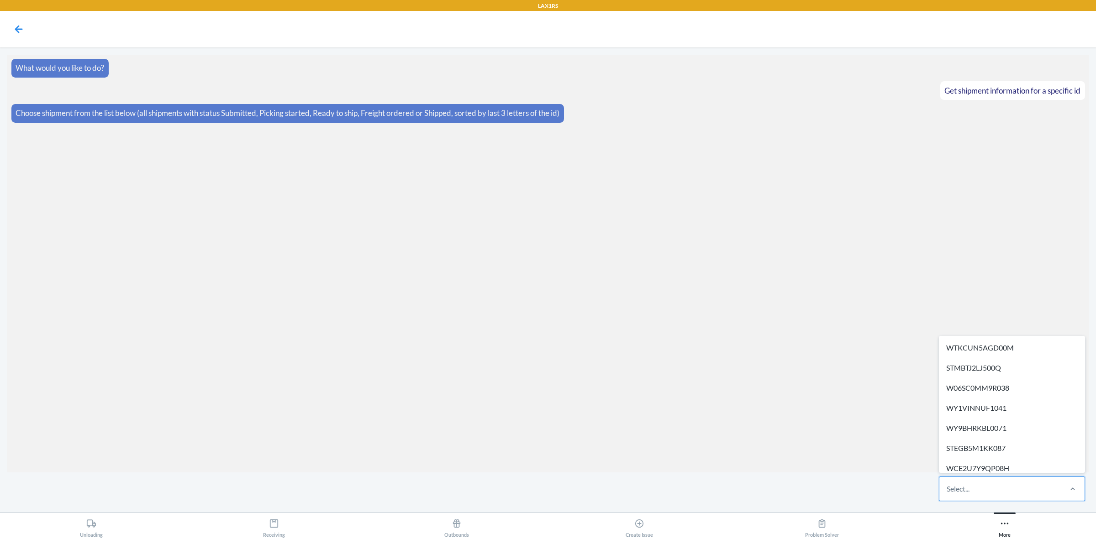  I want to click on div: WCE2U7Y9QP08H, so click(1012, 468).